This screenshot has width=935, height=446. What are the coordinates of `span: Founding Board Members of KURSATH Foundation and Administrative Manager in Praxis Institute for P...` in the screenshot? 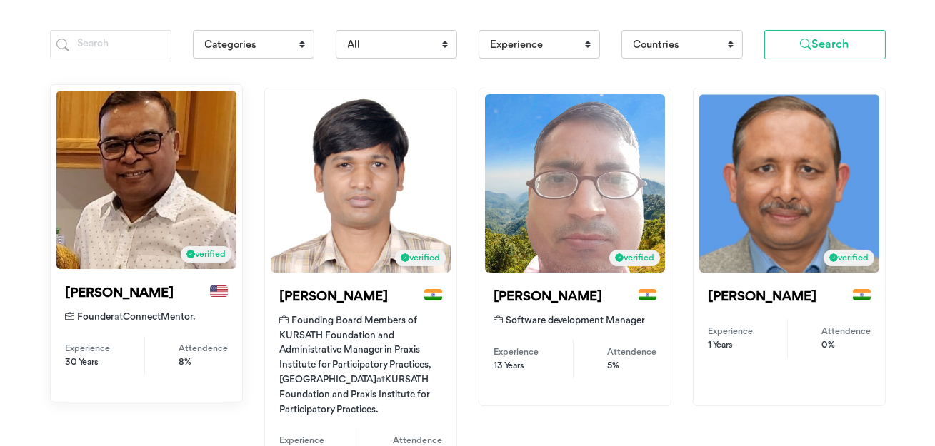 It's located at (354, 364).